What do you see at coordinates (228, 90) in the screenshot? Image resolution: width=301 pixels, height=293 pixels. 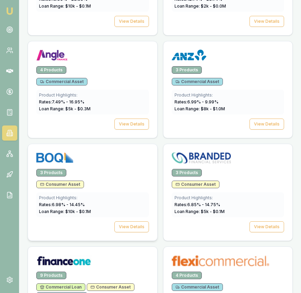 I see `a: ANZ logo3 ProductsCommercial AssetProduct Highlights:Rates:6.99% - 9.99%Loan Range: $8k - $1.0MVi...` at bounding box center [228, 90].